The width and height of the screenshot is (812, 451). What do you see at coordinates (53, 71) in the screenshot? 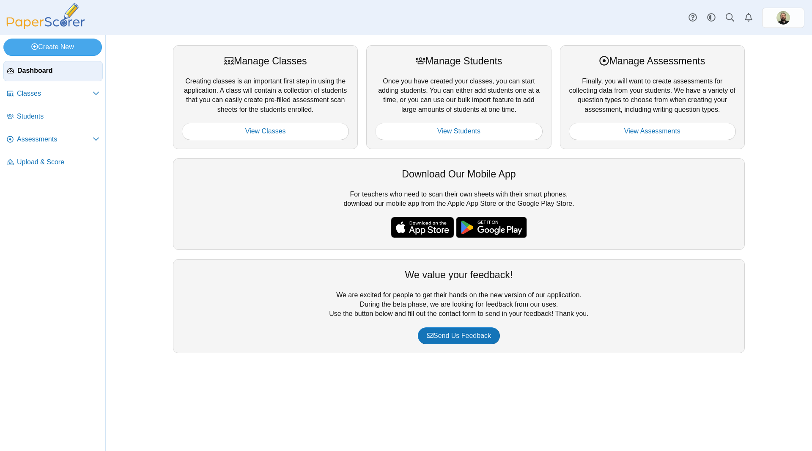
I see `a: Dashboard` at bounding box center [53, 71].